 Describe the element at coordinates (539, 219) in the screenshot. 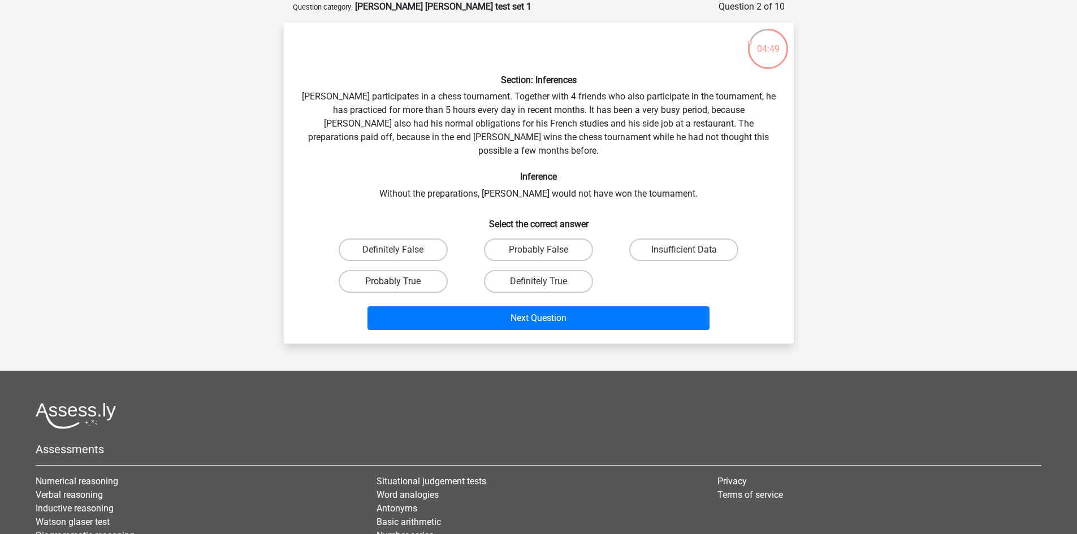

I see `h6: Select the correct answer` at that location.